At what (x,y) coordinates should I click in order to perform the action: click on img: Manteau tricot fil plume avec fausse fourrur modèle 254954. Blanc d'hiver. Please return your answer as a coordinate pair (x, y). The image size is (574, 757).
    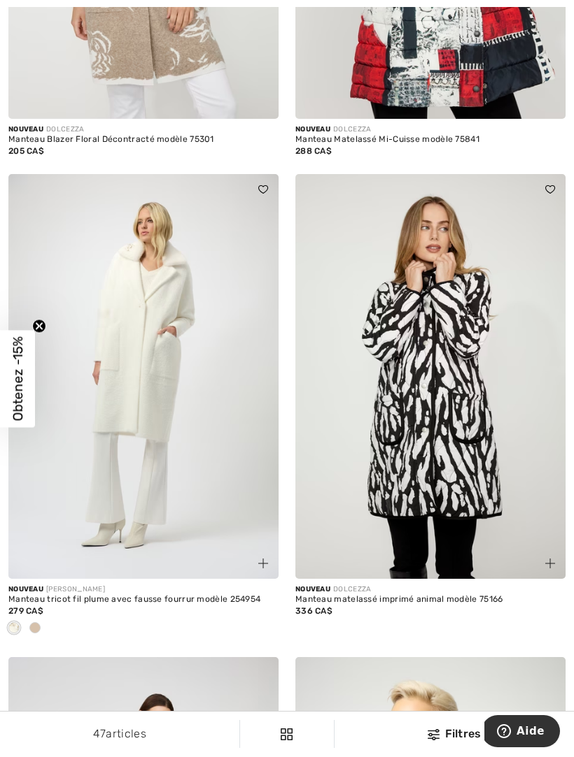
    Looking at the image, I should click on (143, 376).